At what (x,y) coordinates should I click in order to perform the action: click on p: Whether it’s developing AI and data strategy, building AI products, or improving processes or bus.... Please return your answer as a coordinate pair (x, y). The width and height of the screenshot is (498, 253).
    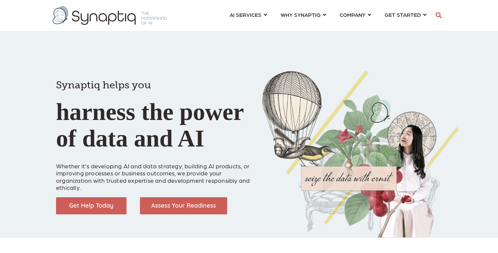
    Looking at the image, I should click on (154, 173).